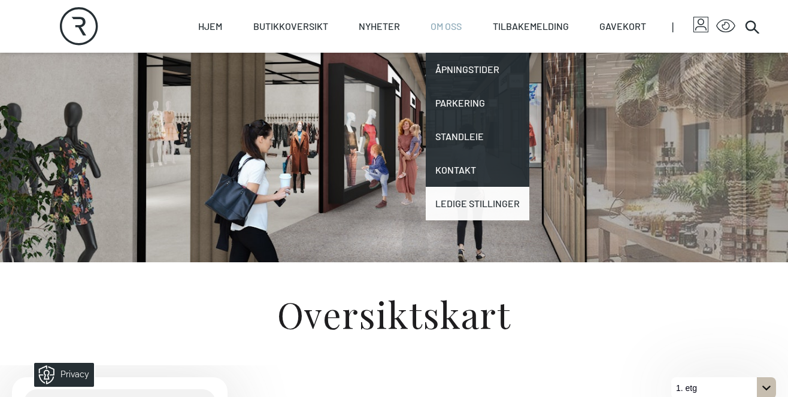 Image resolution: width=788 pixels, height=397 pixels. I want to click on a: Ledige stillinger, so click(477, 204).